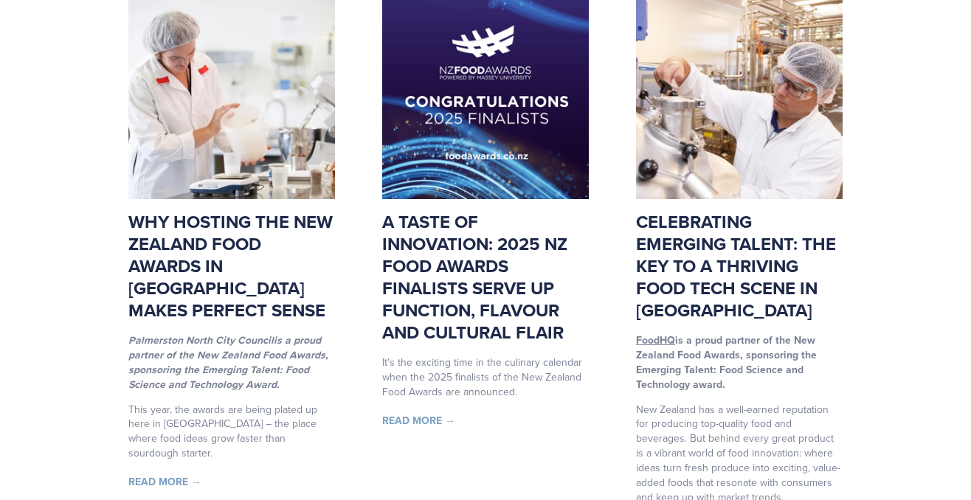 The height and width of the screenshot is (500, 971). Describe the element at coordinates (655, 340) in the screenshot. I see `a: FoodHQ` at that location.